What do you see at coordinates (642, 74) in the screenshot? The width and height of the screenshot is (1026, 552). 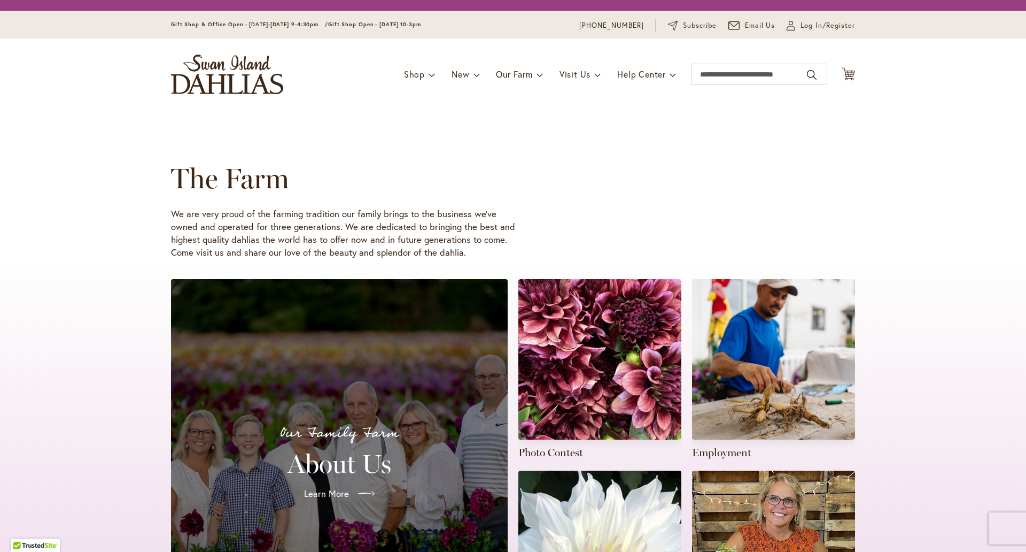 I see `span: Help Center` at bounding box center [642, 74].